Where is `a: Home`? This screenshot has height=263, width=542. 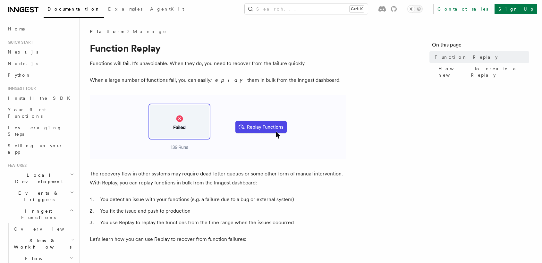
a: Home is located at coordinates (40, 29).